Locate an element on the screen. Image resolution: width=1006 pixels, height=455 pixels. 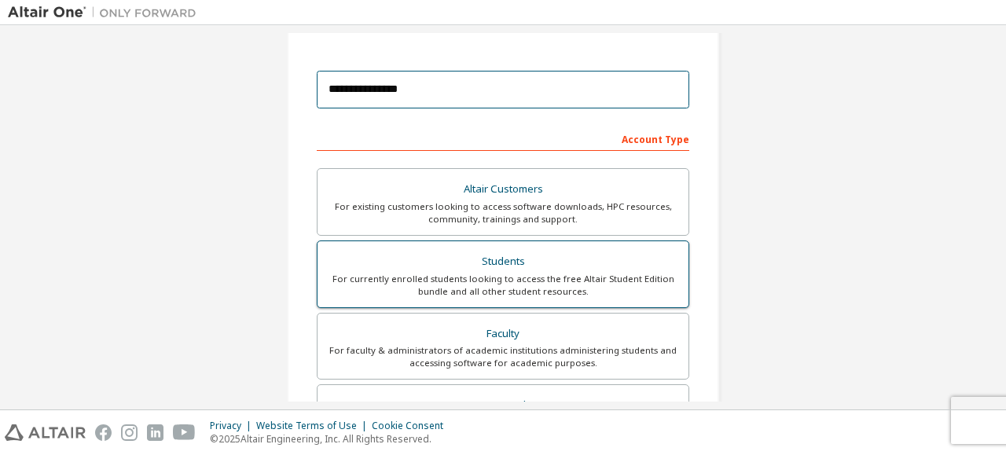
div: Website Terms of Use is located at coordinates (313, 426).